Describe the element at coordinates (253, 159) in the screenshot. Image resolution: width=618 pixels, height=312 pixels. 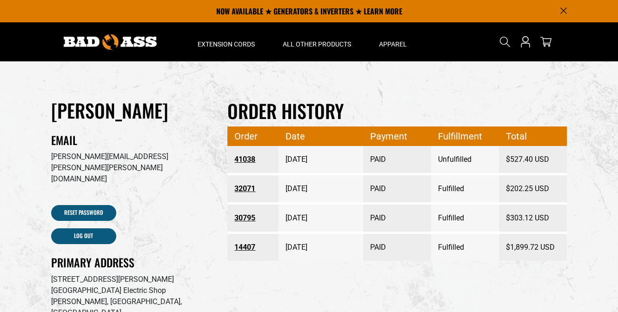
I see `a: Order number 41038` at that location.